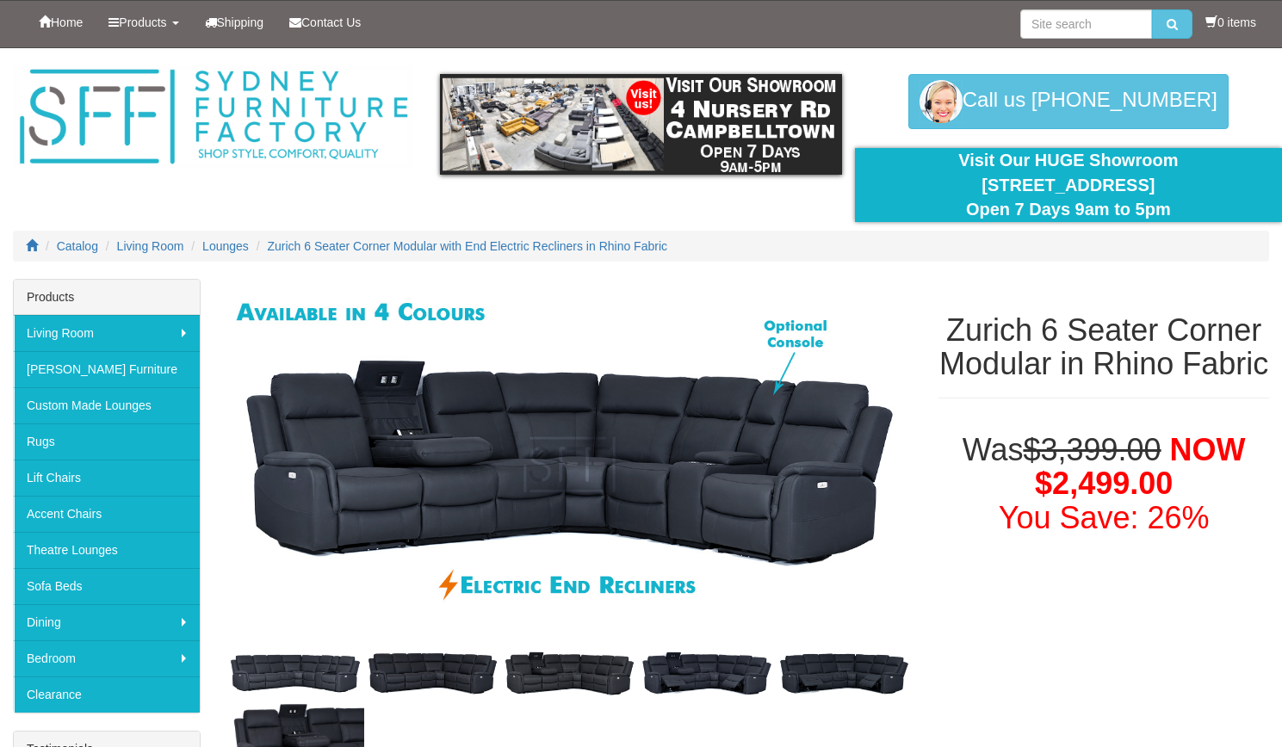 The image size is (1282, 747). What do you see at coordinates (1104, 484) in the screenshot?
I see `h1: Was` at bounding box center [1104, 484].